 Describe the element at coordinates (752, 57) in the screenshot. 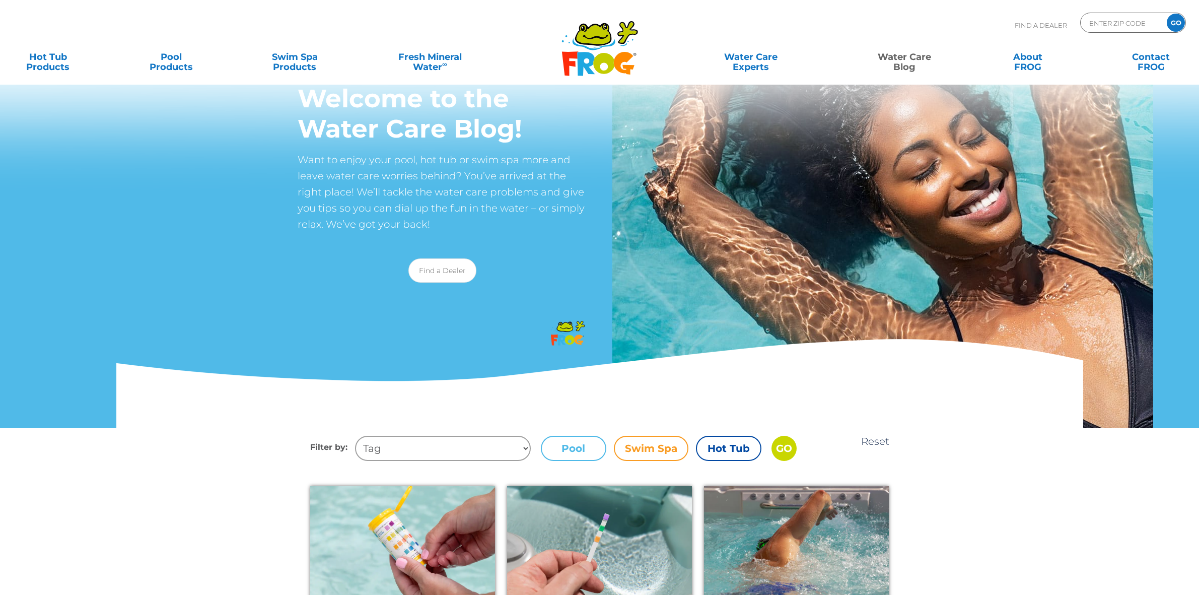

I see `a: Water CareExperts` at that location.